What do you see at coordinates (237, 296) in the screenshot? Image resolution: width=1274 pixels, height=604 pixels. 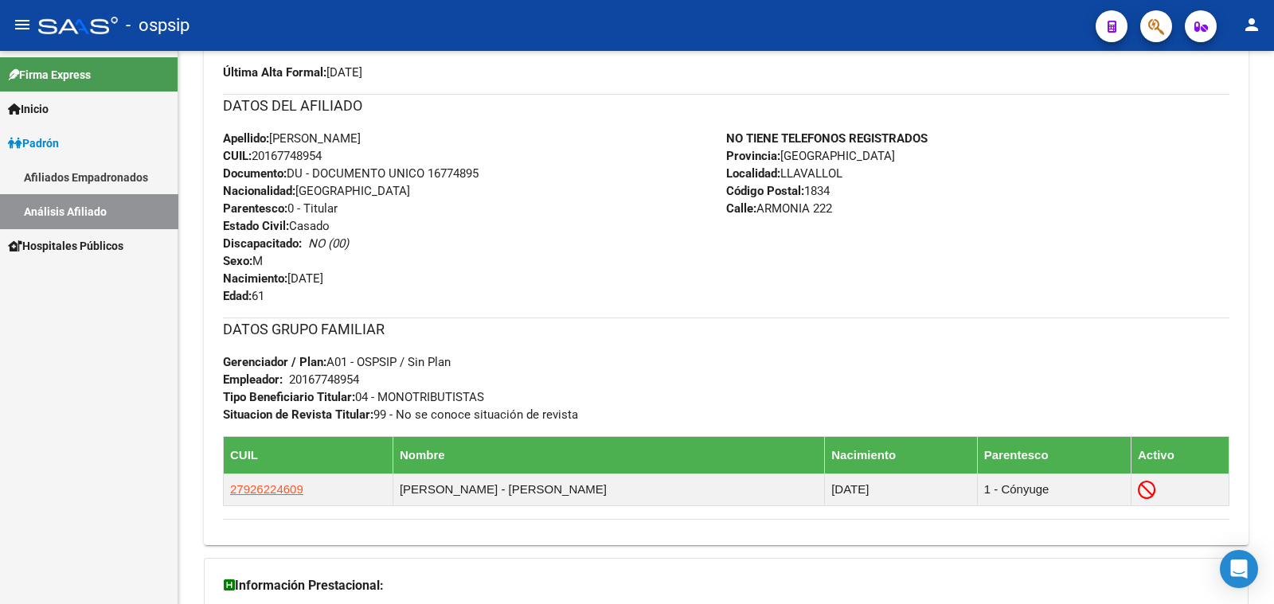 I see `strong: Edad:` at bounding box center [237, 296].